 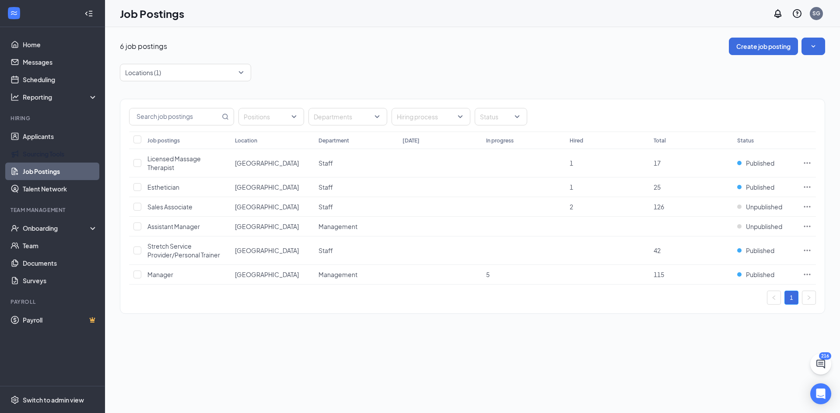 I want to click on a: Surveys, so click(x=60, y=281).